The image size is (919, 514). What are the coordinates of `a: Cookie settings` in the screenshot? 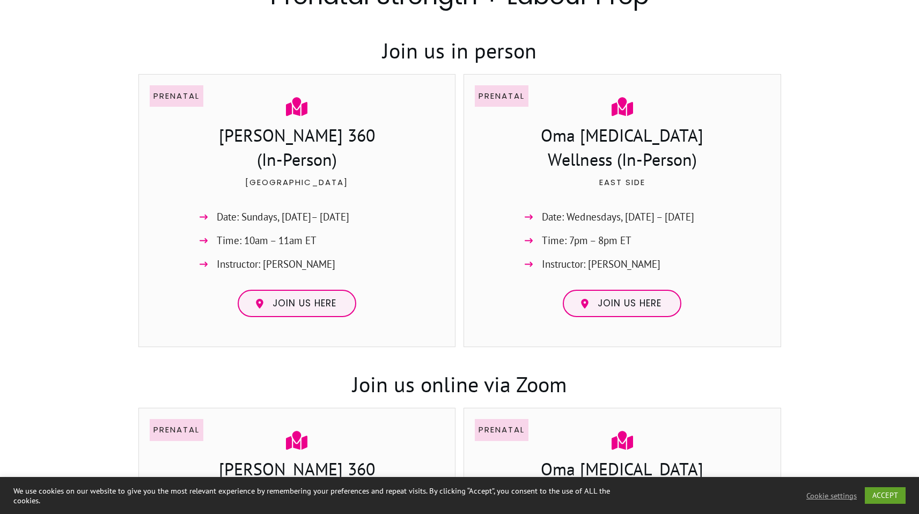 It's located at (831, 495).